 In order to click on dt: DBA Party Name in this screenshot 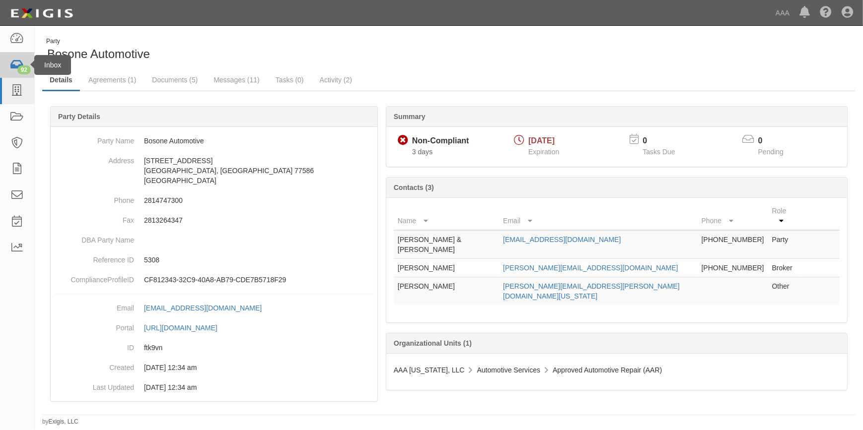, I will do `click(94, 238)`.